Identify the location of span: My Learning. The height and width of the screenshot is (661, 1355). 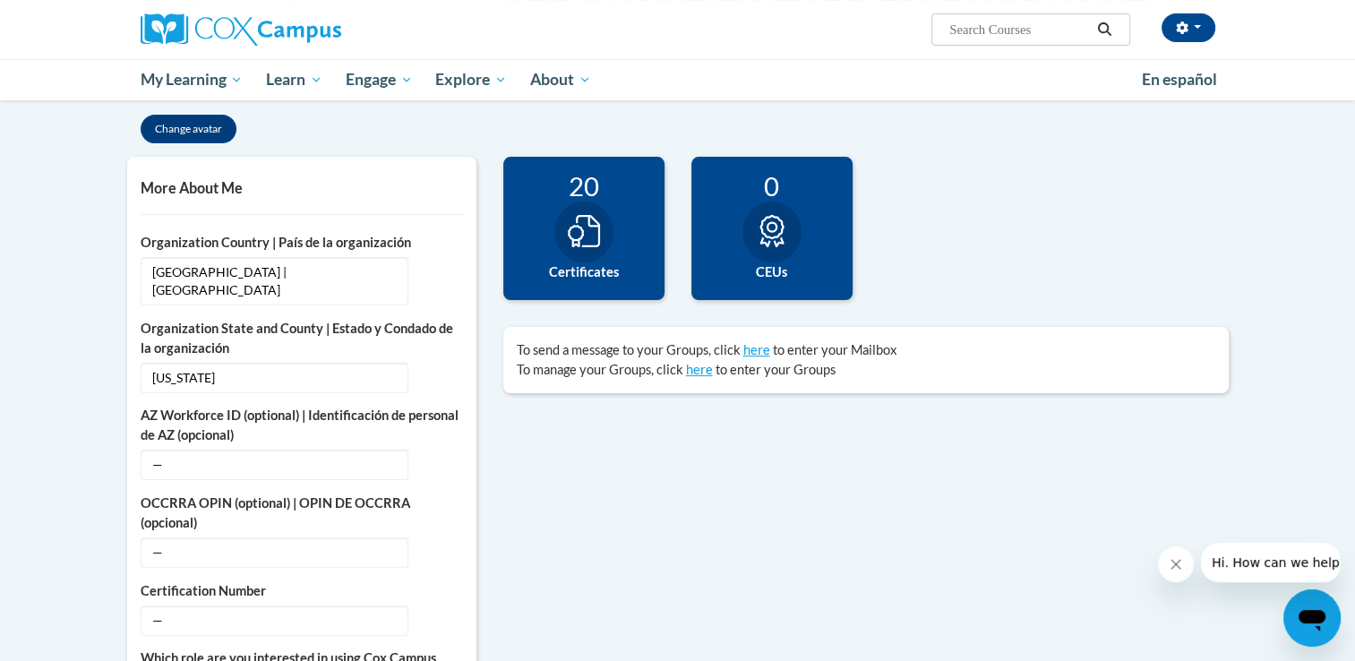
(191, 80).